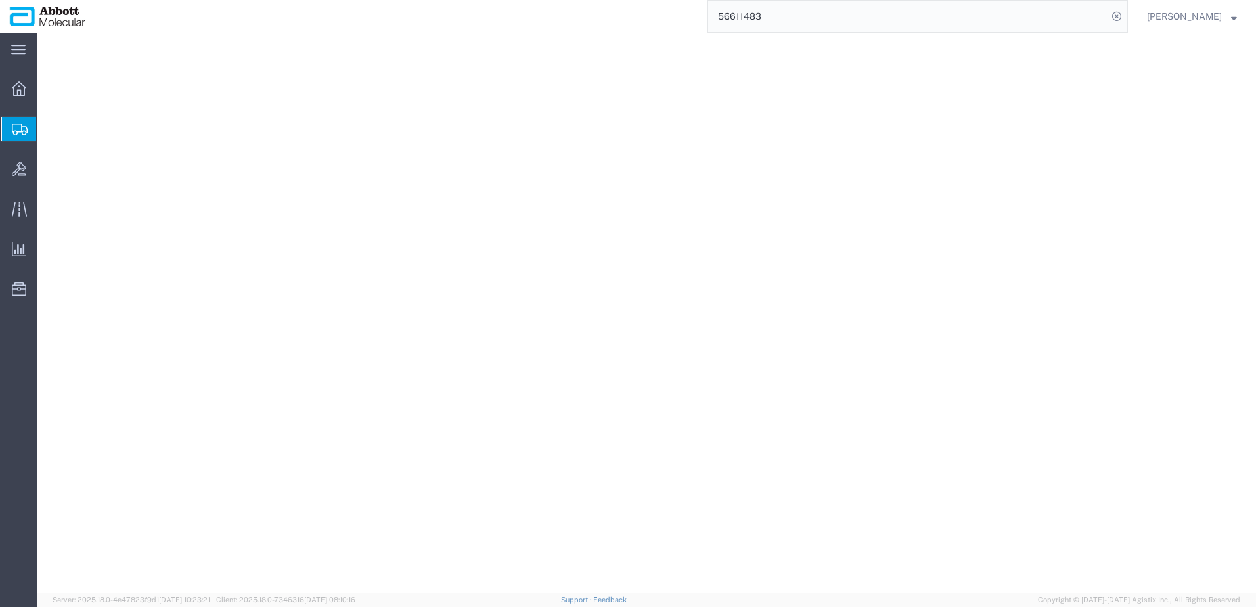 This screenshot has height=607, width=1256. What do you see at coordinates (131, 600) in the screenshot?
I see `span: Server: 2025.18.0-4e47823f9d1` at bounding box center [131, 600].